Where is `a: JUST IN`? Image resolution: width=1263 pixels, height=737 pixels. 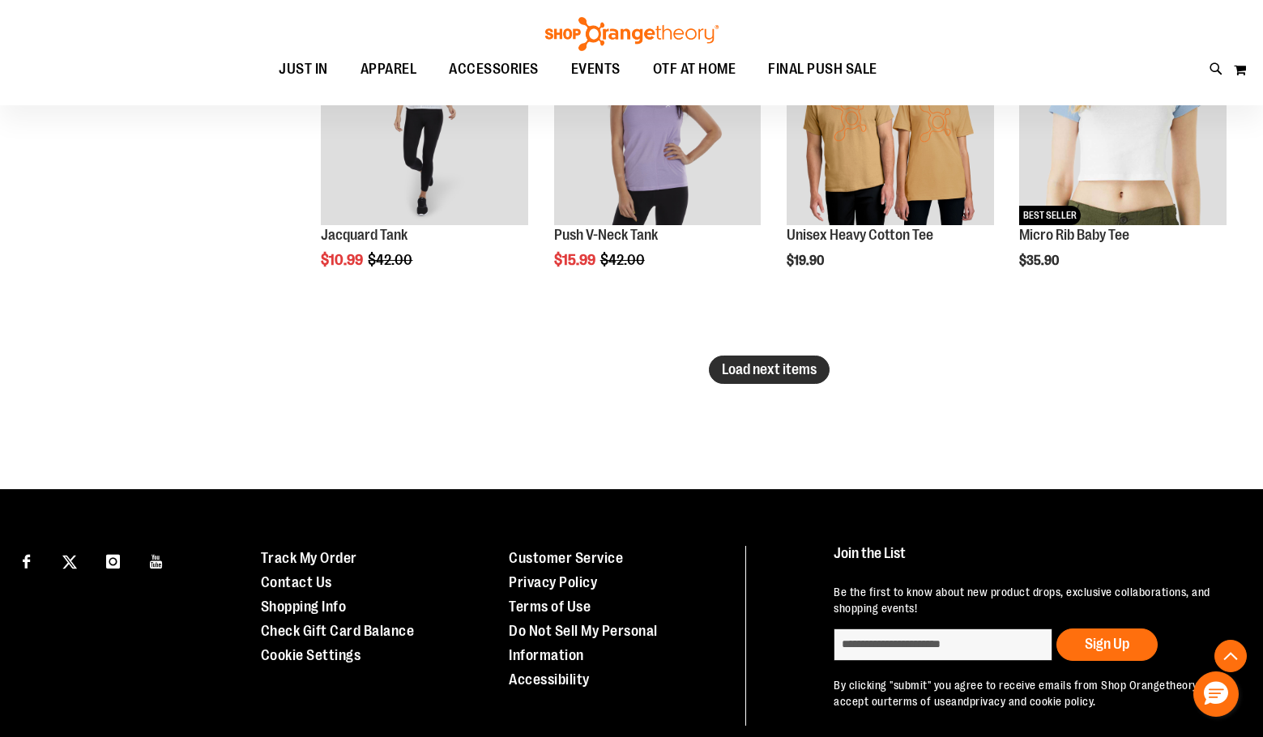 a: JUST IN is located at coordinates (303, 70).